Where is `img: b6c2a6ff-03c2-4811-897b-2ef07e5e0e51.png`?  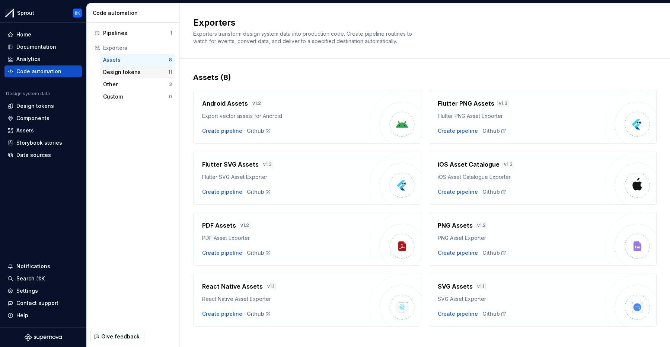
img: b6c2a6ff-03c2-4811-897b-2ef07e5e0e51.png is located at coordinates (10, 13).